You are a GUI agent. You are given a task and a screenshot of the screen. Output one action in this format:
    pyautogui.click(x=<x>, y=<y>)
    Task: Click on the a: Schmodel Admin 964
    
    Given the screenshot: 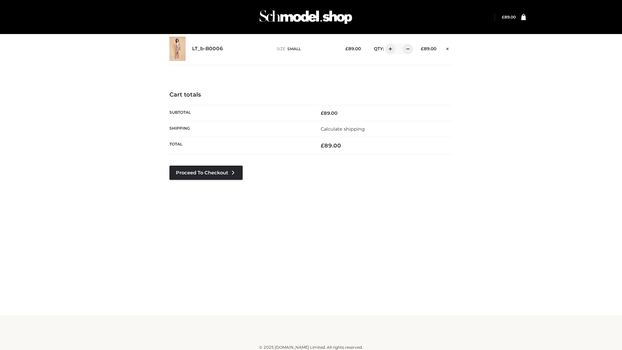 What is the action you would take?
    pyautogui.click(x=306, y=17)
    